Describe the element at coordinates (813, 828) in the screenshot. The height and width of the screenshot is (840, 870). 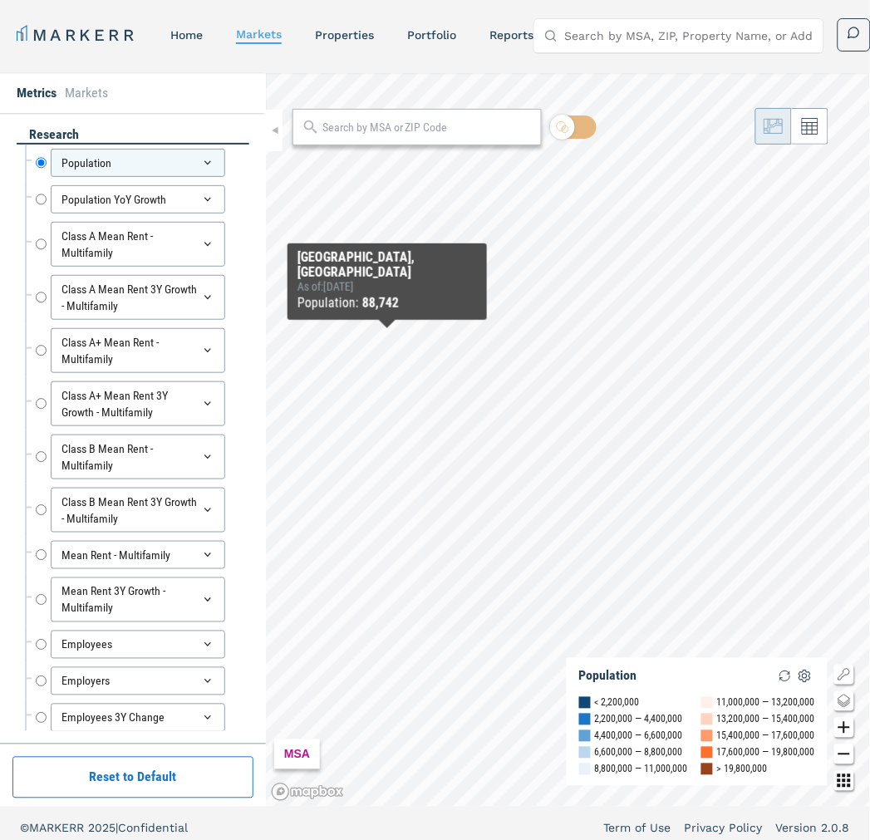
I see `a: Version 2.0.8` at that location.